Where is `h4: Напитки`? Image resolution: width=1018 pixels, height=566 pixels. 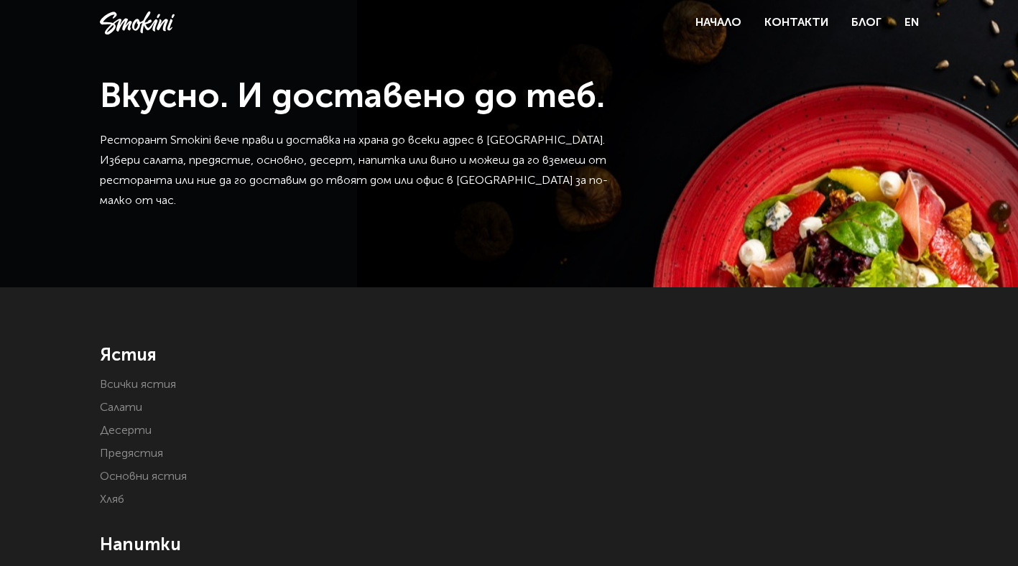 h4: Напитки is located at coordinates (194, 545).